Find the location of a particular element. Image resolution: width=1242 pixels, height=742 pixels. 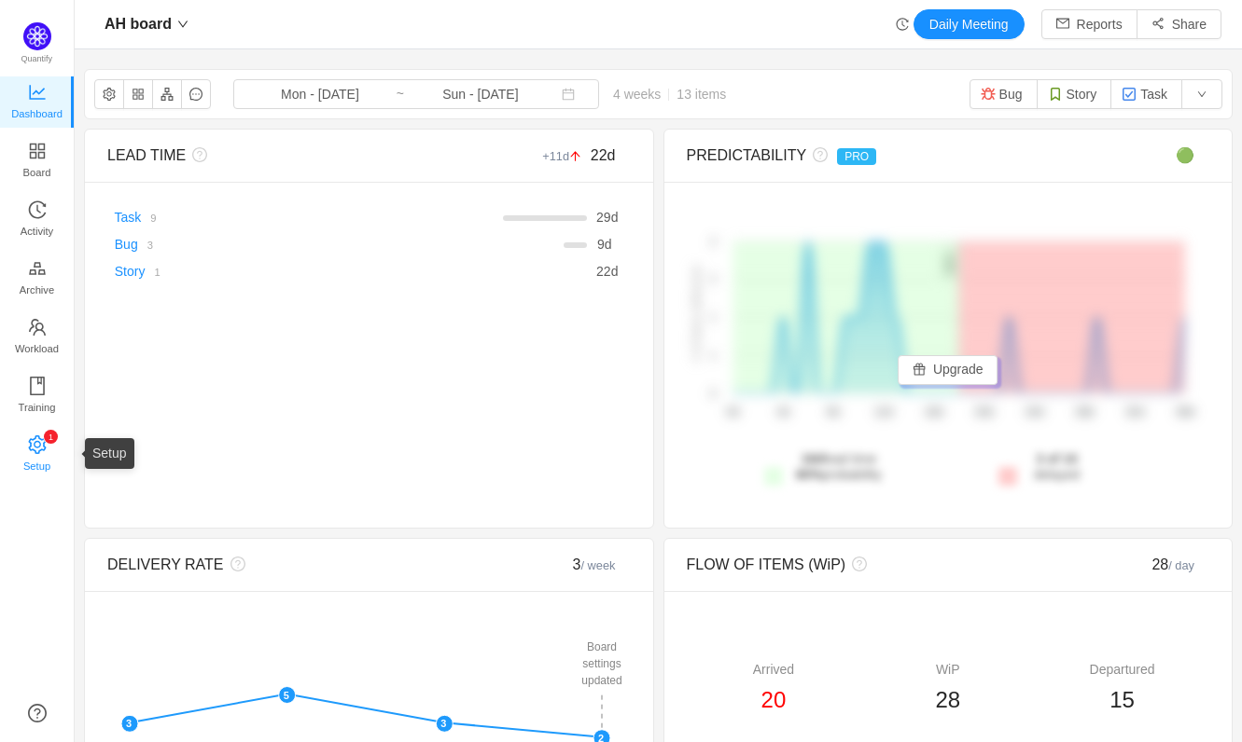

div: 28 is located at coordinates (1144, 565).